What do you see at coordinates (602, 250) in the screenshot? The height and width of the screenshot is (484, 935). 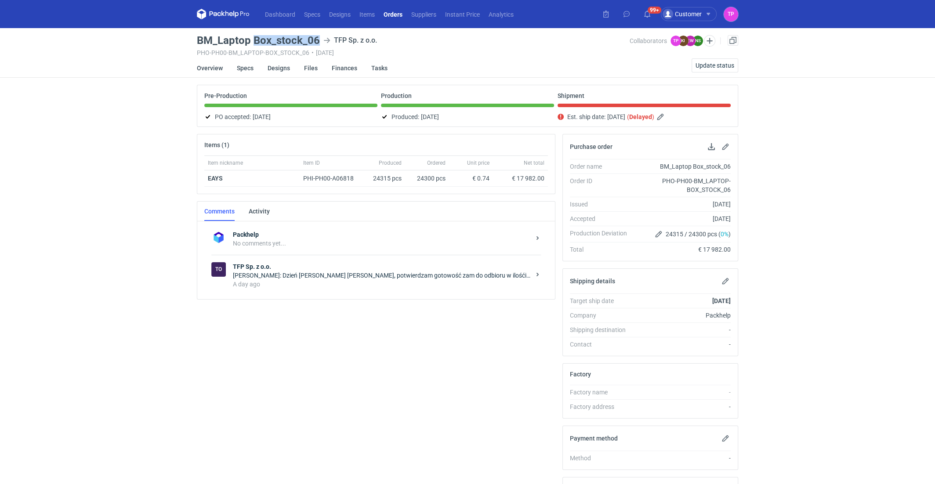 I see `div: Total` at bounding box center [602, 250].